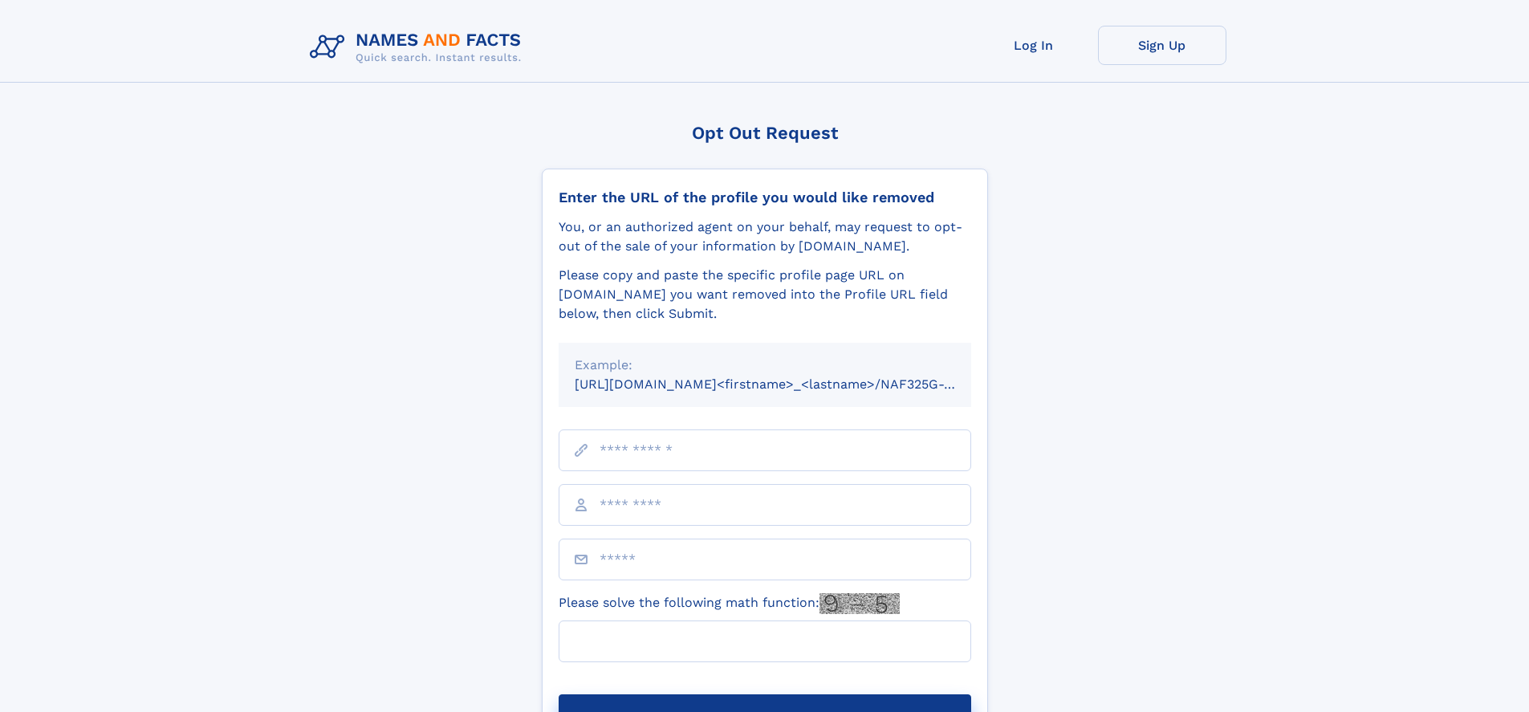 This screenshot has width=1529, height=712. What do you see at coordinates (1162, 45) in the screenshot?
I see `a: Sign Up` at bounding box center [1162, 45].